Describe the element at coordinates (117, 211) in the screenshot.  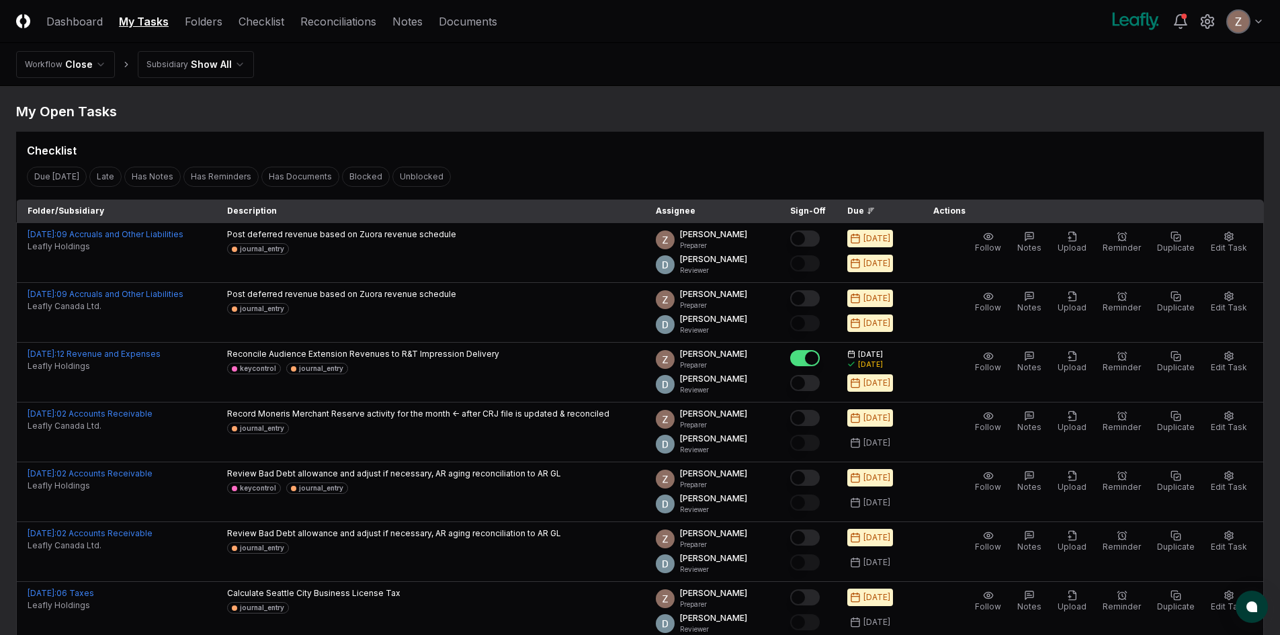
I see `th: Folder/Subsidiary` at that location.